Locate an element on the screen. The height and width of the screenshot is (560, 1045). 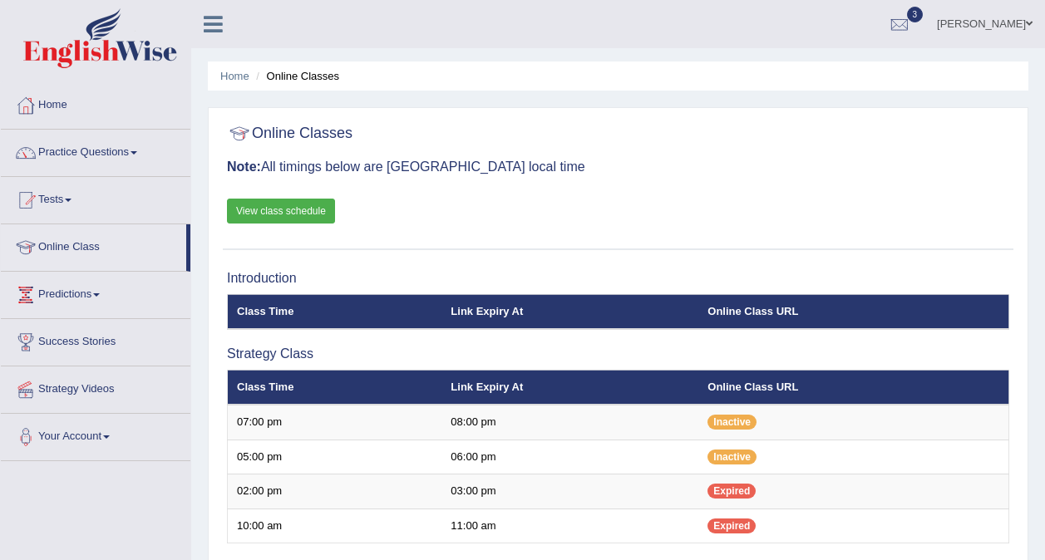
li: Online Classes is located at coordinates (295, 76).